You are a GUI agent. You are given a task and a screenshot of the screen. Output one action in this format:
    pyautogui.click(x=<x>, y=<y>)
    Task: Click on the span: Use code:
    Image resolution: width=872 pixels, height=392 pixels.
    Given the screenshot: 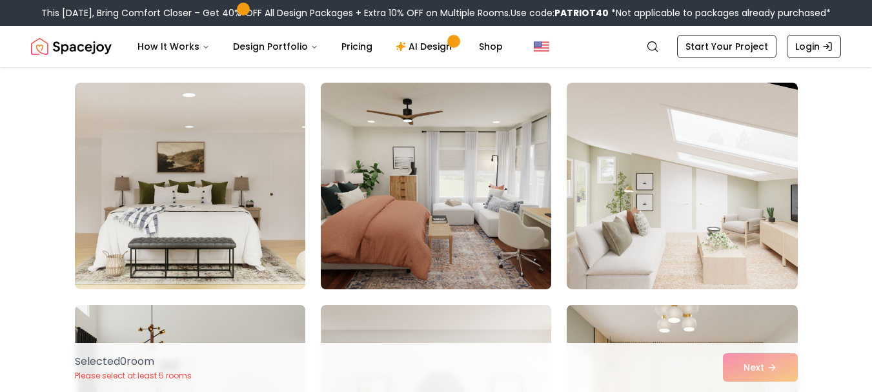 What is the action you would take?
    pyautogui.click(x=560, y=13)
    